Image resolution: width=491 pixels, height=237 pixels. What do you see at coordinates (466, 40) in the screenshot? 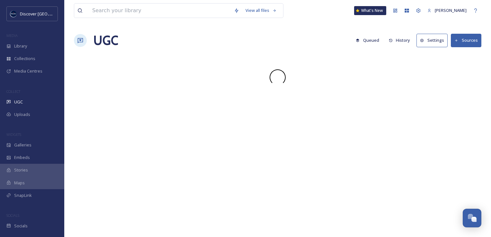
I see `a: Sources` at bounding box center [466, 40].